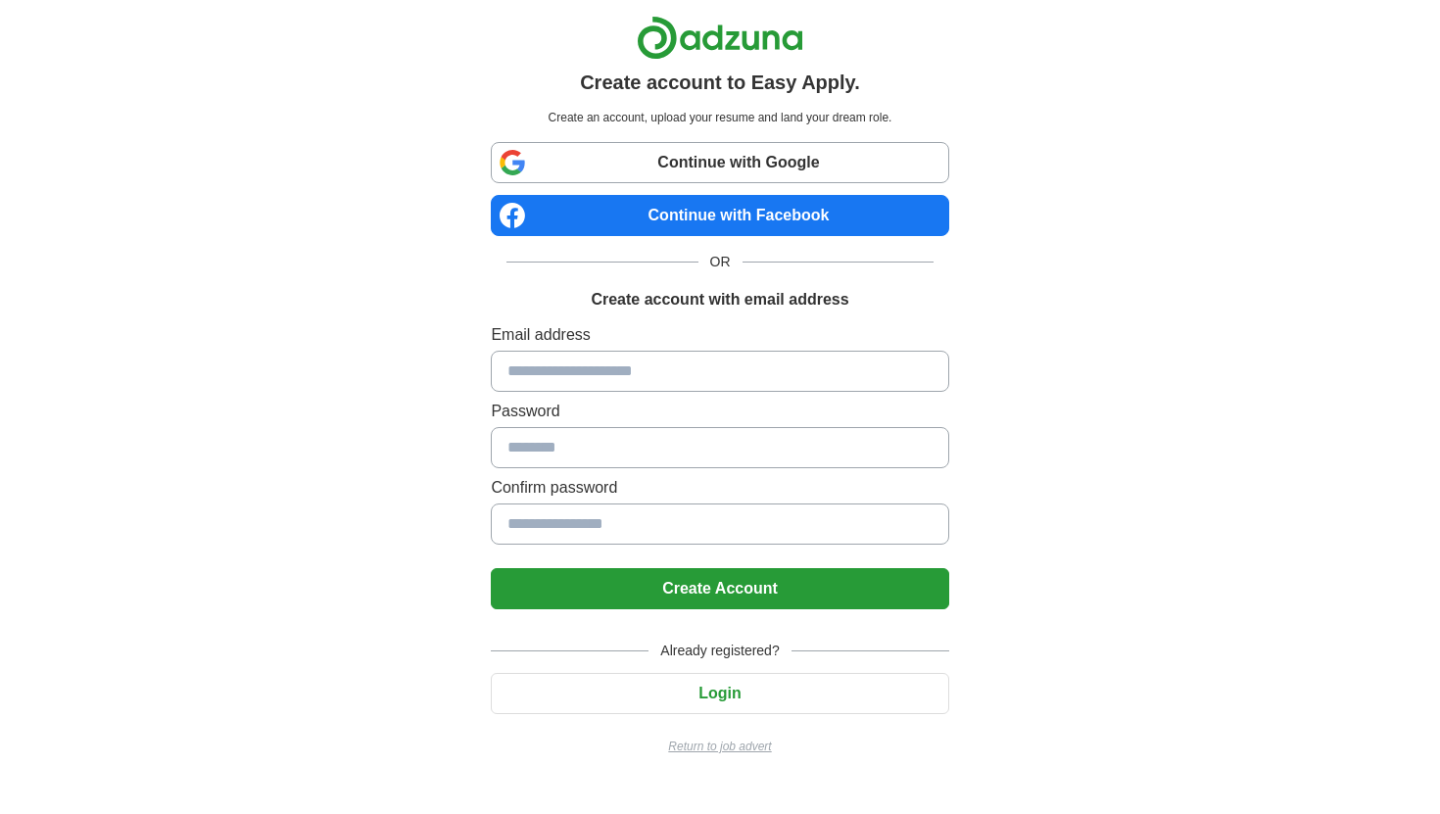 The height and width of the screenshot is (814, 1440). I want to click on p: Return to job advert, so click(719, 747).